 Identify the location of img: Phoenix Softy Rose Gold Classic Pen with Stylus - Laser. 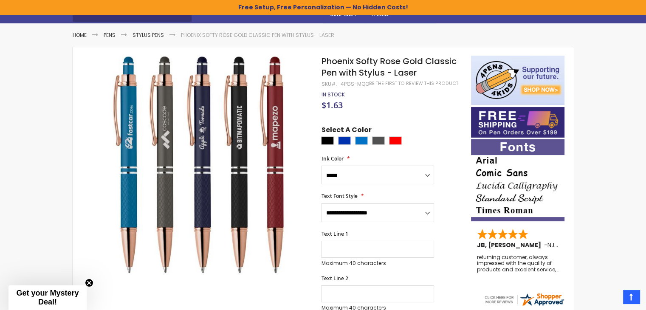
(199, 165).